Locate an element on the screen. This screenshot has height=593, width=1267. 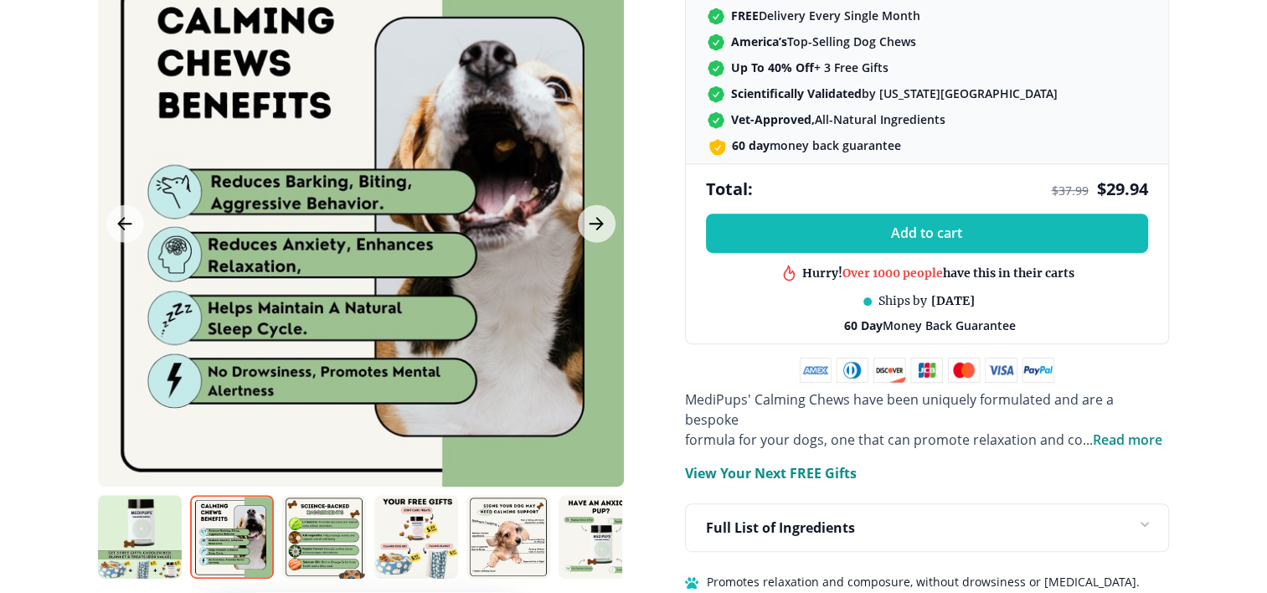
span: Ships by is located at coordinates (902, 301).